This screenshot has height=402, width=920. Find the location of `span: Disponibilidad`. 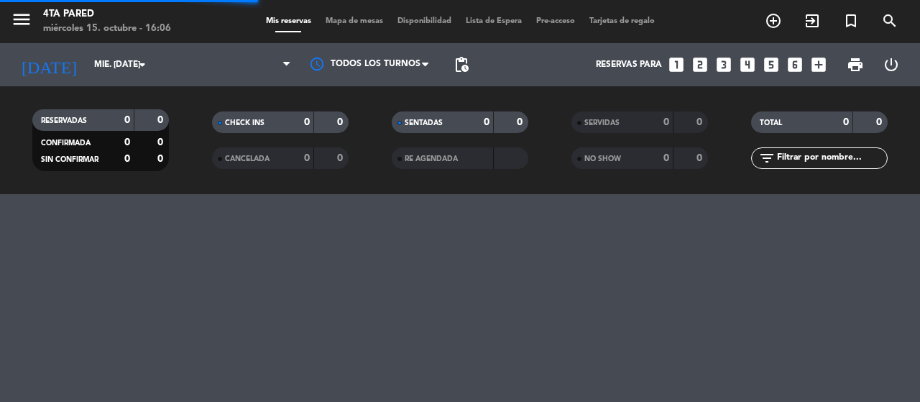

span: Disponibilidad is located at coordinates (424, 21).